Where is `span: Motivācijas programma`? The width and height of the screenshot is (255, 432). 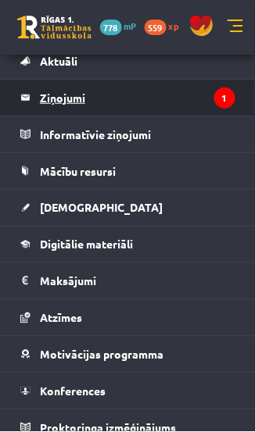
span: Motivācijas programma is located at coordinates (102, 355).